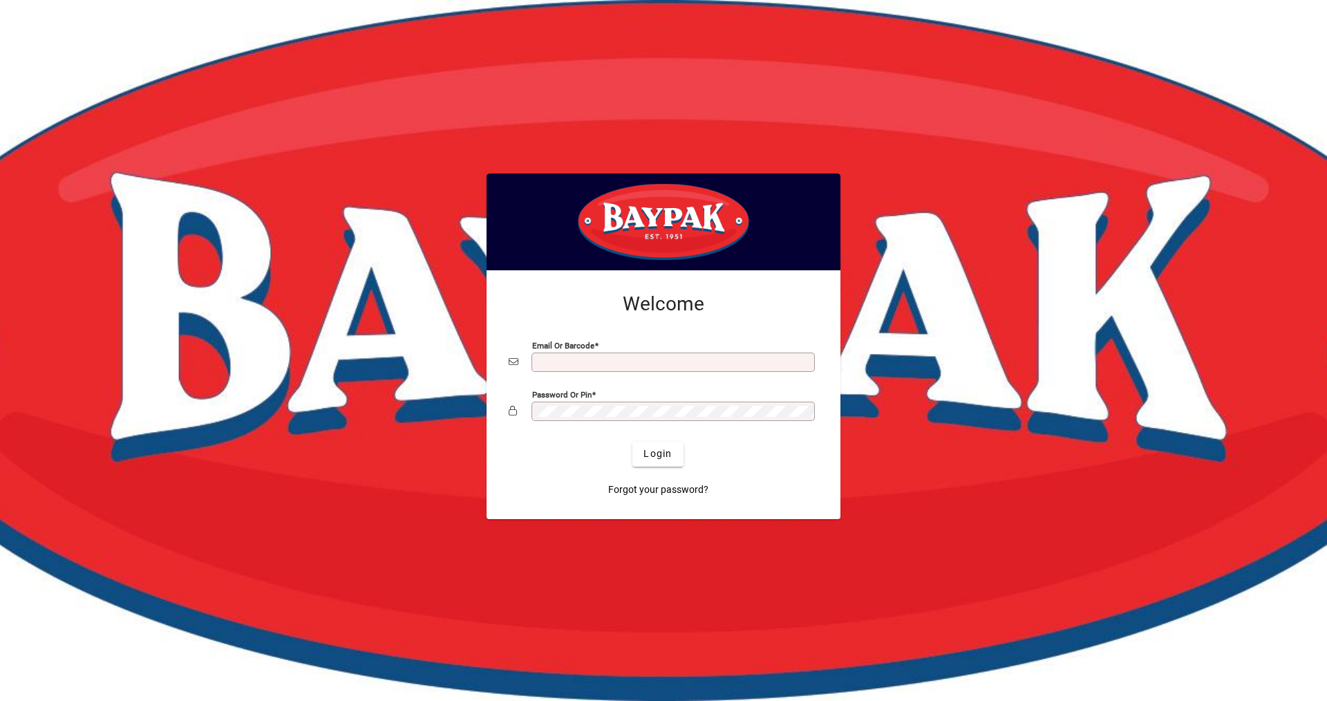 The height and width of the screenshot is (701, 1327). I want to click on mat-label: Password or Pin, so click(562, 394).